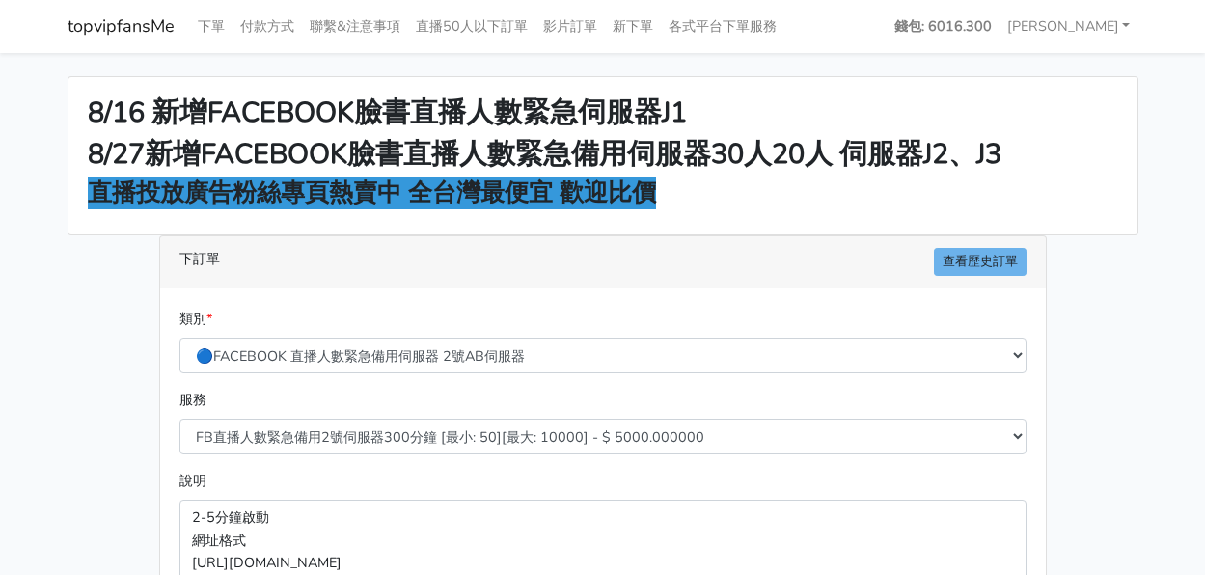 The width and height of the screenshot is (1205, 575). What do you see at coordinates (211, 26) in the screenshot?
I see `a: 下單` at bounding box center [211, 26].